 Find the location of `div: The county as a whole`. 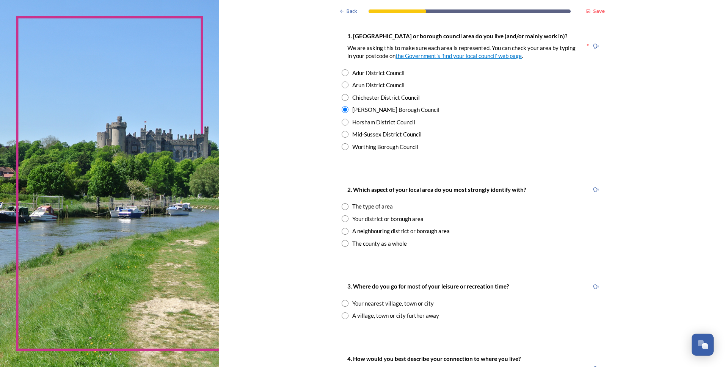

div: The county as a whole is located at coordinates (380, 244).